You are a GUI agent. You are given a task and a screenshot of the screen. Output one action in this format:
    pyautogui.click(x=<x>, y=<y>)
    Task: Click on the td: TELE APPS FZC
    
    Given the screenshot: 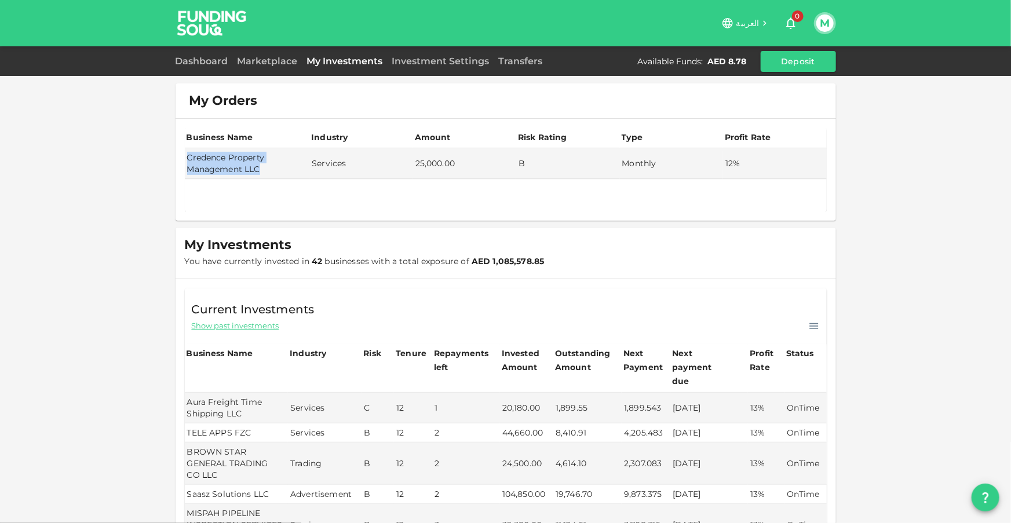 What is the action you would take?
    pyautogui.click(x=236, y=433)
    